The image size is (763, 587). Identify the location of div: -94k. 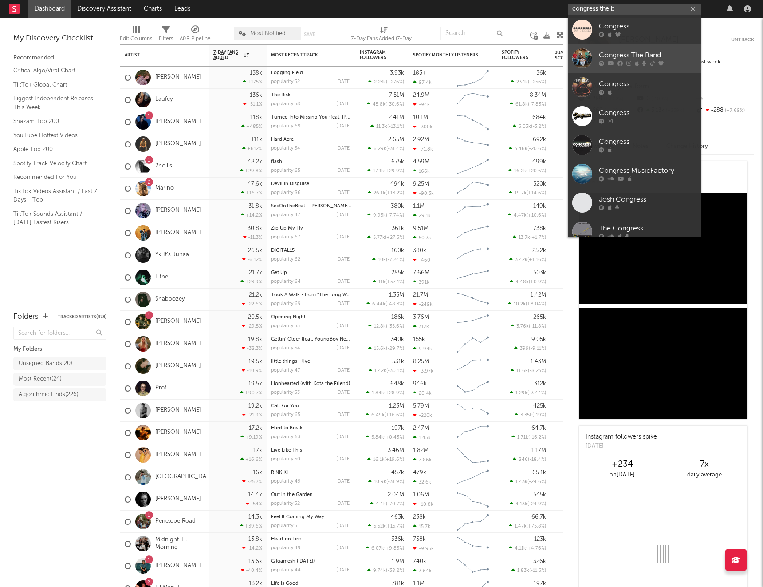
(422, 104).